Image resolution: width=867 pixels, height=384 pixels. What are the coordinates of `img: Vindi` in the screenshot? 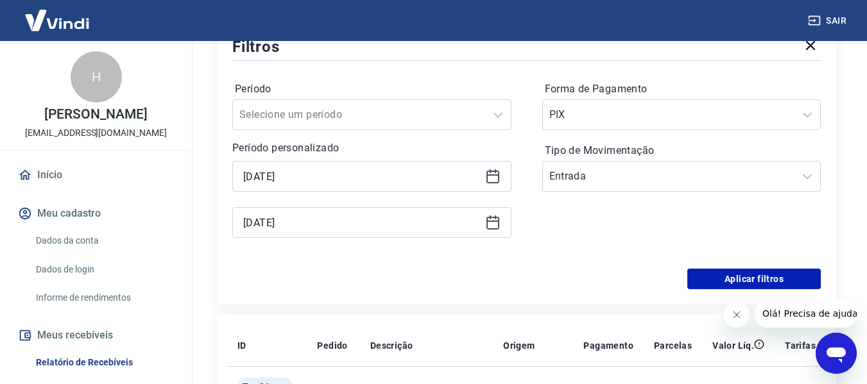 It's located at (57, 20).